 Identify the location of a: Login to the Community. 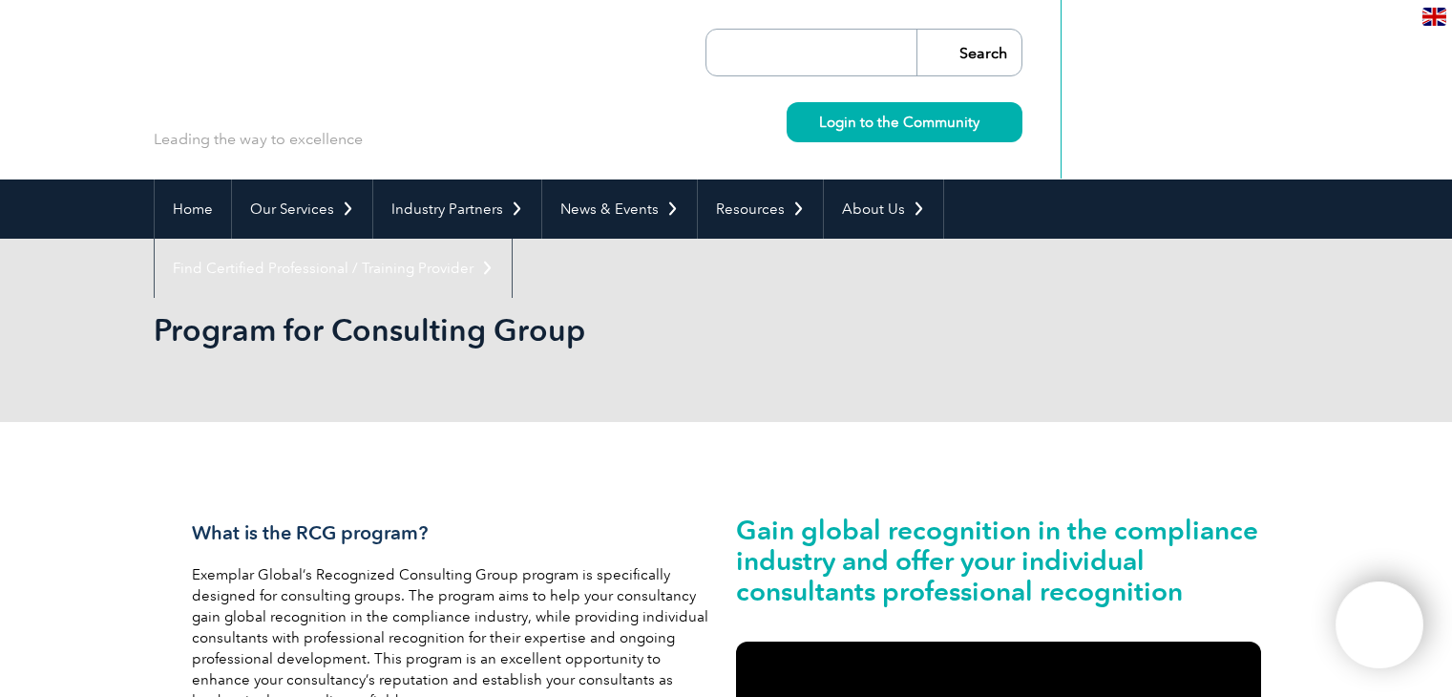
(904, 122).